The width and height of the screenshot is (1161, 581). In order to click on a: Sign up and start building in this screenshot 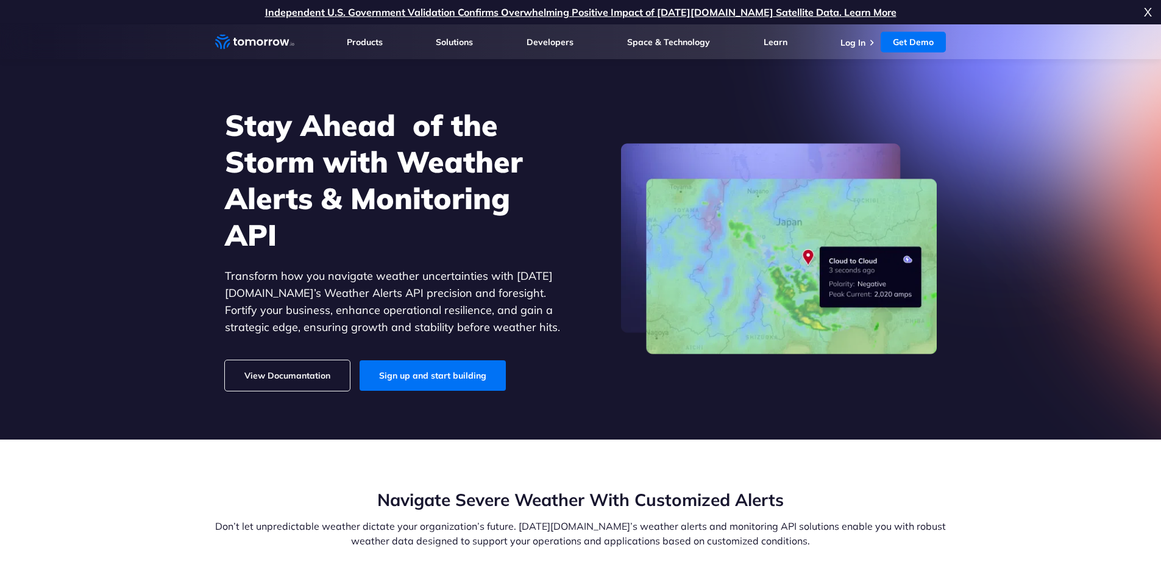, I will do `click(433, 375)`.